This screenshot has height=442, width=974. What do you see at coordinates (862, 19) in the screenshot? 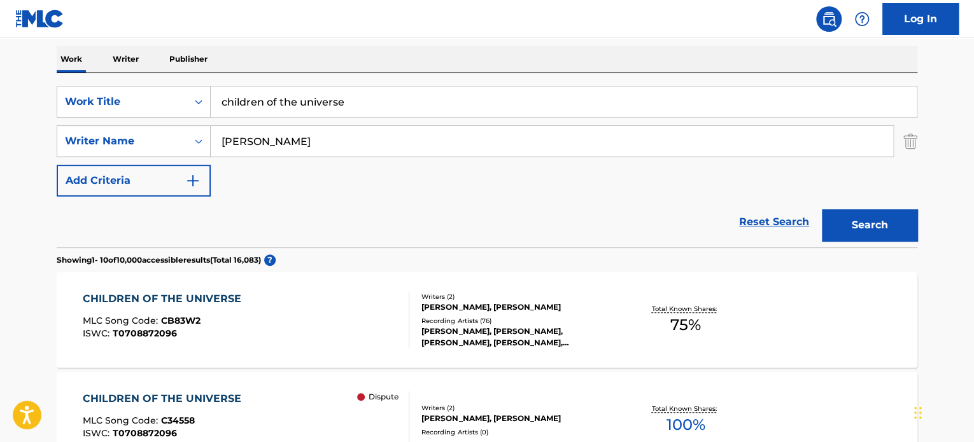
I see `img: help` at bounding box center [862, 19].